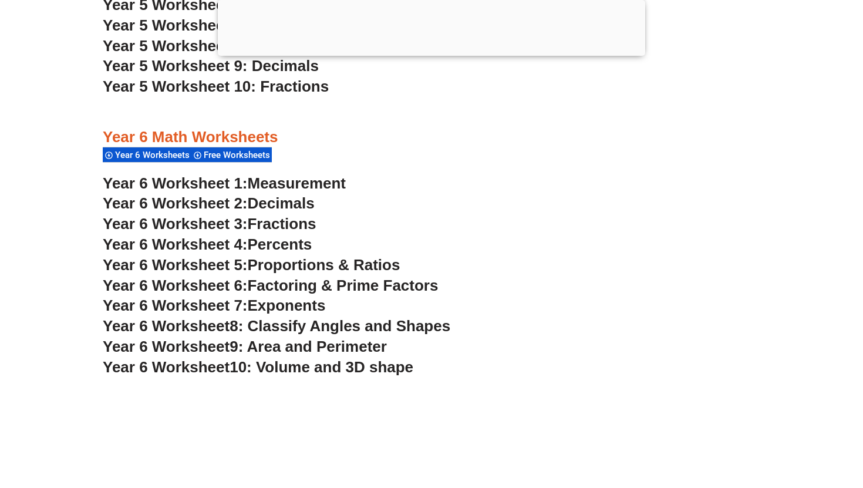 The image size is (863, 488). What do you see at coordinates (258, 367) in the screenshot?
I see `a: Year 6 Worksheet10: Volume and 3D shape` at bounding box center [258, 367].